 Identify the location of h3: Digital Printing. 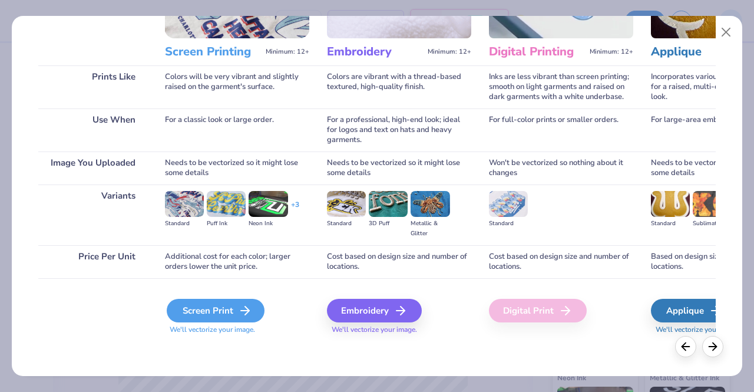
(537, 52).